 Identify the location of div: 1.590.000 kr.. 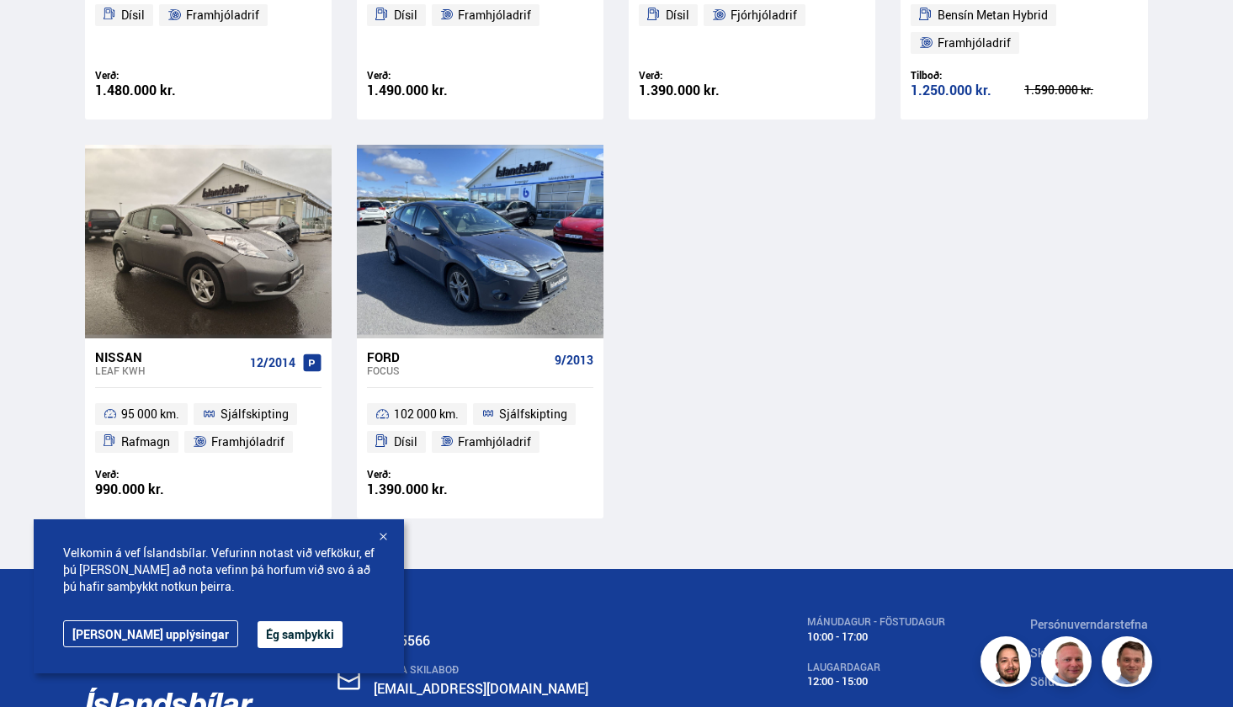
(1081, 90).